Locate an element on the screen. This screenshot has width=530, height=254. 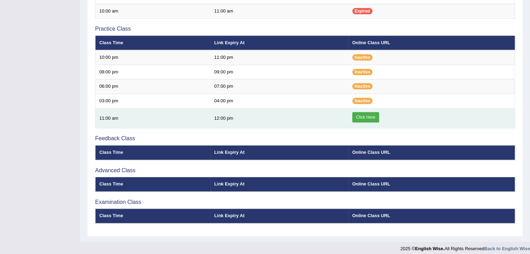
h3: Examination Class is located at coordinates (305, 202).